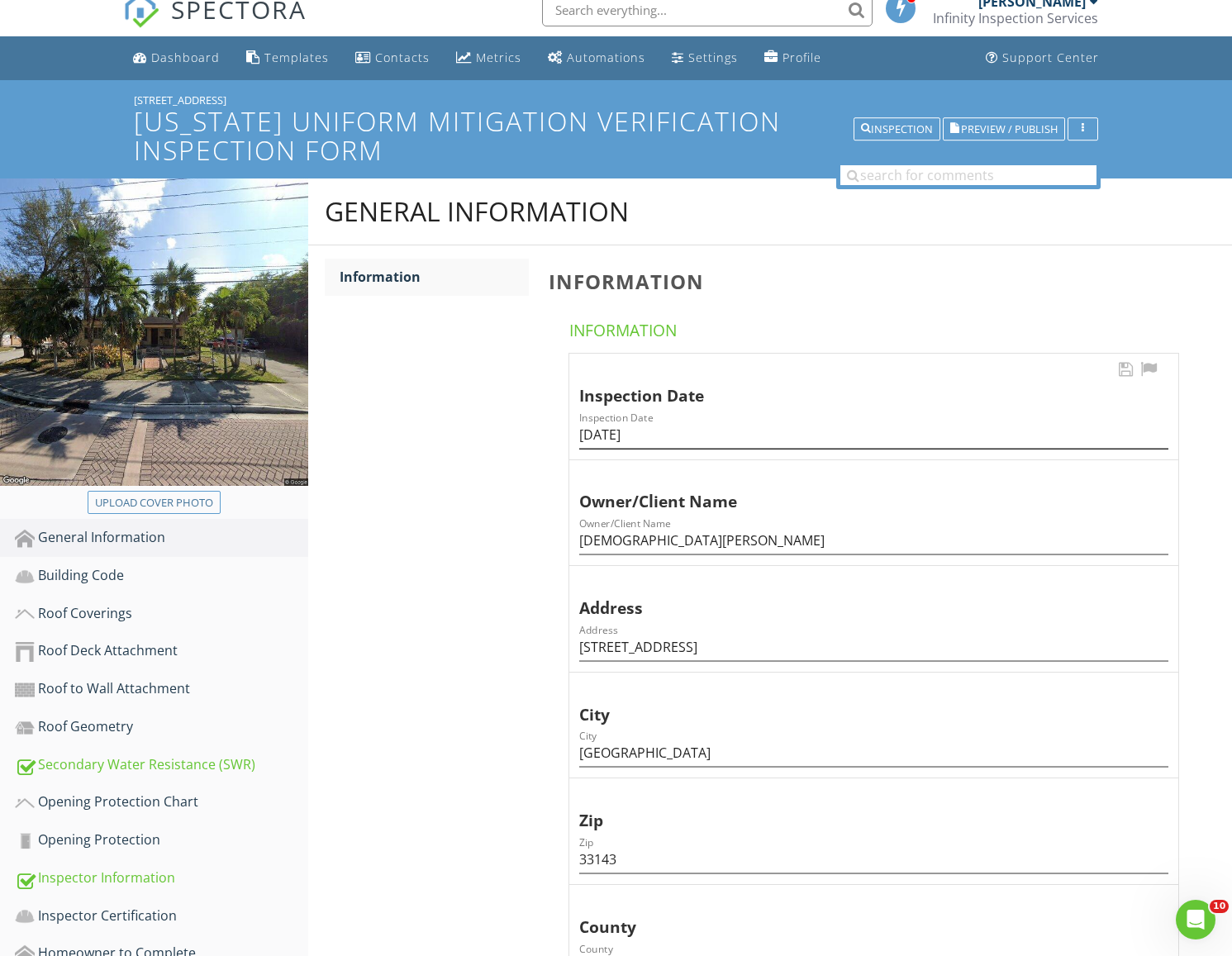 The height and width of the screenshot is (956, 1232). What do you see at coordinates (176, 58) in the screenshot?
I see `a: Dashboard` at bounding box center [176, 58].